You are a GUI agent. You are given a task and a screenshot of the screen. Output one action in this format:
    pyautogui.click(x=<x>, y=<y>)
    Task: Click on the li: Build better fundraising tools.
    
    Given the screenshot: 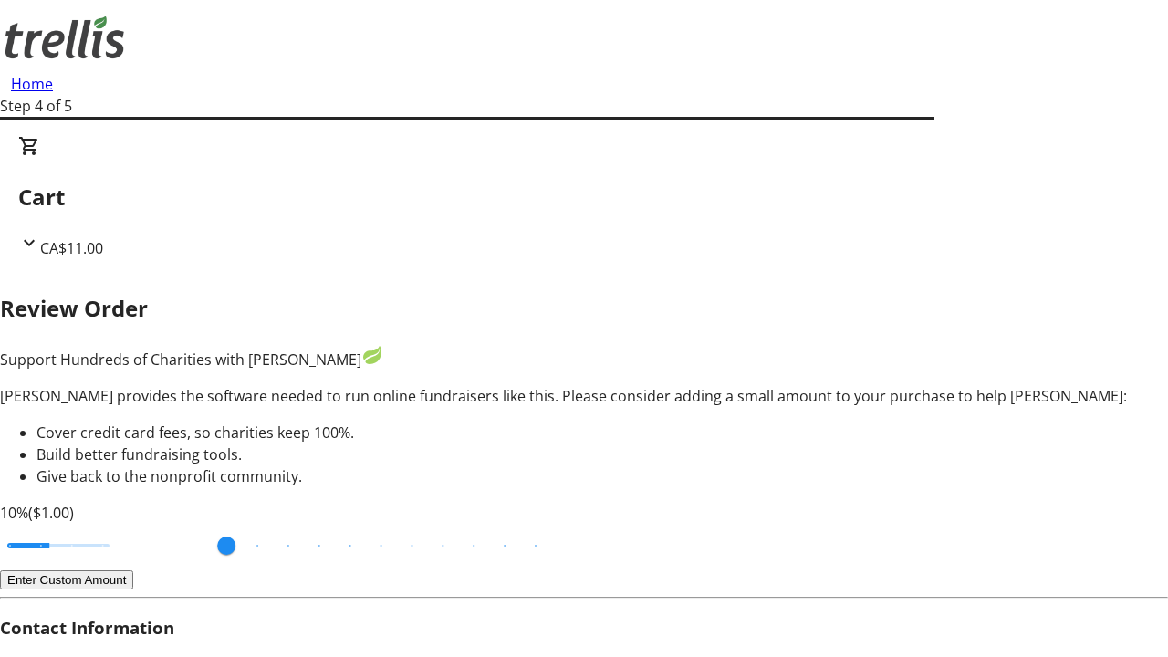 What is the action you would take?
    pyautogui.click(x=602, y=454)
    